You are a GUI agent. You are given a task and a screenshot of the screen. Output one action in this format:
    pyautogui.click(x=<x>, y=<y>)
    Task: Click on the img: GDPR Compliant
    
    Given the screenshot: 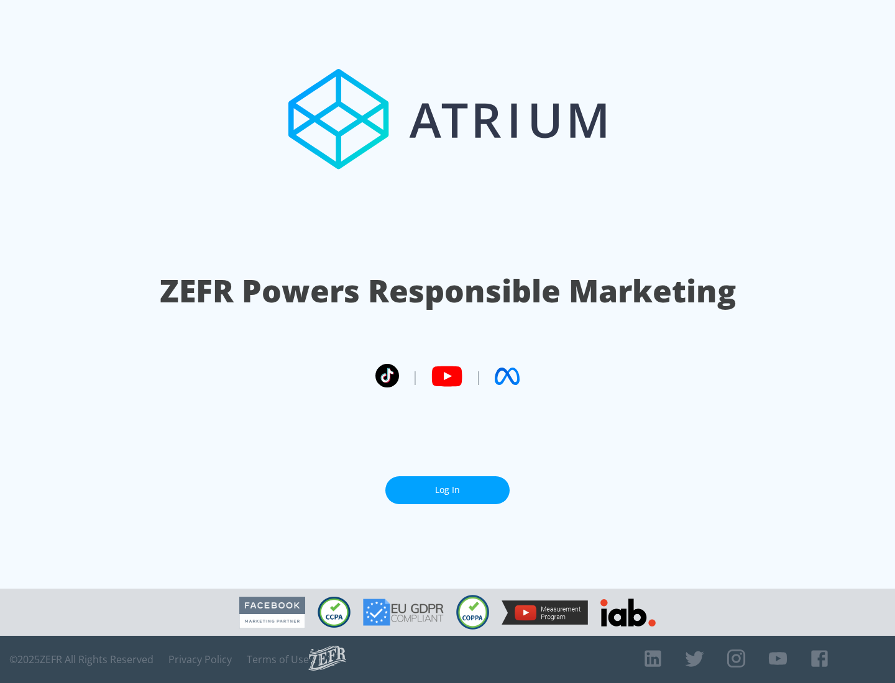 What is the action you would take?
    pyautogui.click(x=403, y=613)
    